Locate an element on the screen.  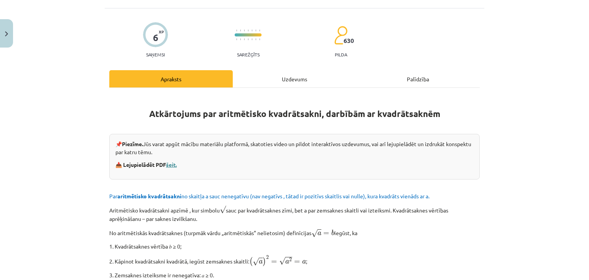
img: students-c634bb4e5e11cddfef0936a35e636f08e4e9abd3cc4e673bd6f9a4125e45ecb1.svg is located at coordinates (341, 35).